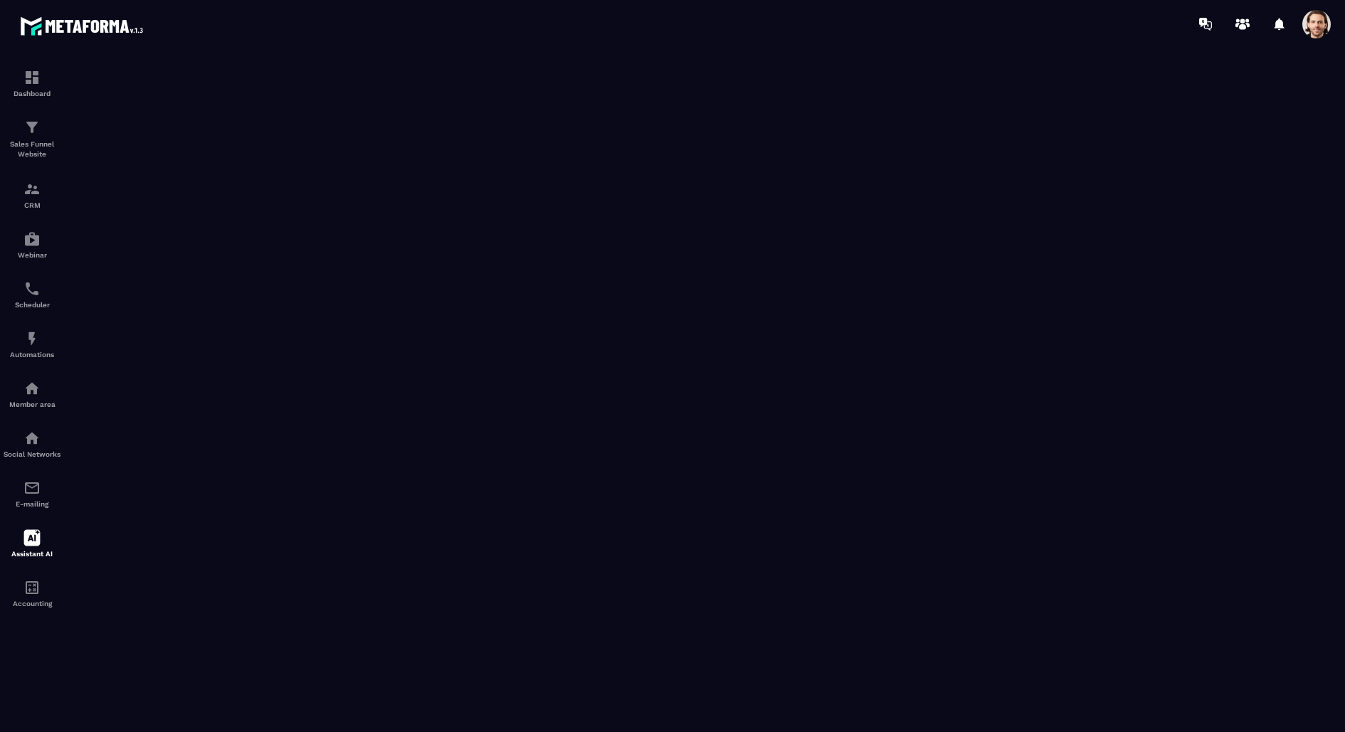 The height and width of the screenshot is (732, 1345). I want to click on a: schedulerschedulerScheduler, so click(32, 295).